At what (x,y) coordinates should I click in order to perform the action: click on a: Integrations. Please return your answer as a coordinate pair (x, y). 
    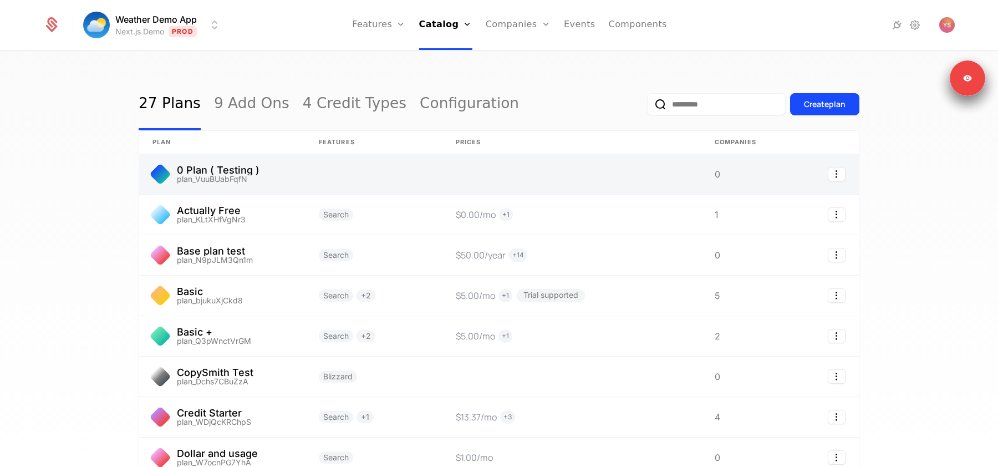
    Looking at the image, I should click on (897, 25).